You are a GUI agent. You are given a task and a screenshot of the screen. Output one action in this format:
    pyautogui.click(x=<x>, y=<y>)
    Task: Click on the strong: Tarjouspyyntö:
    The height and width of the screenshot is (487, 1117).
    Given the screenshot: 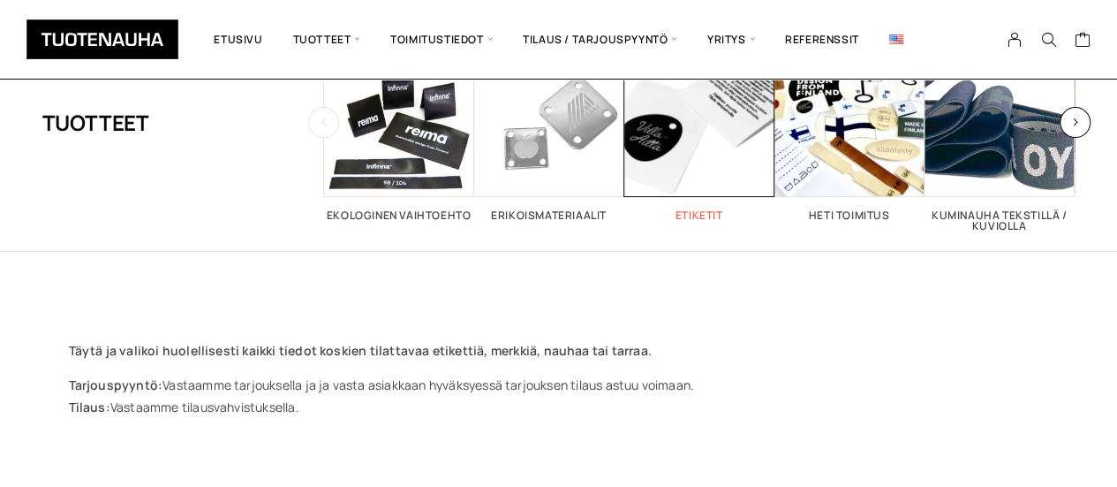 What is the action you would take?
    pyautogui.click(x=116, y=384)
    